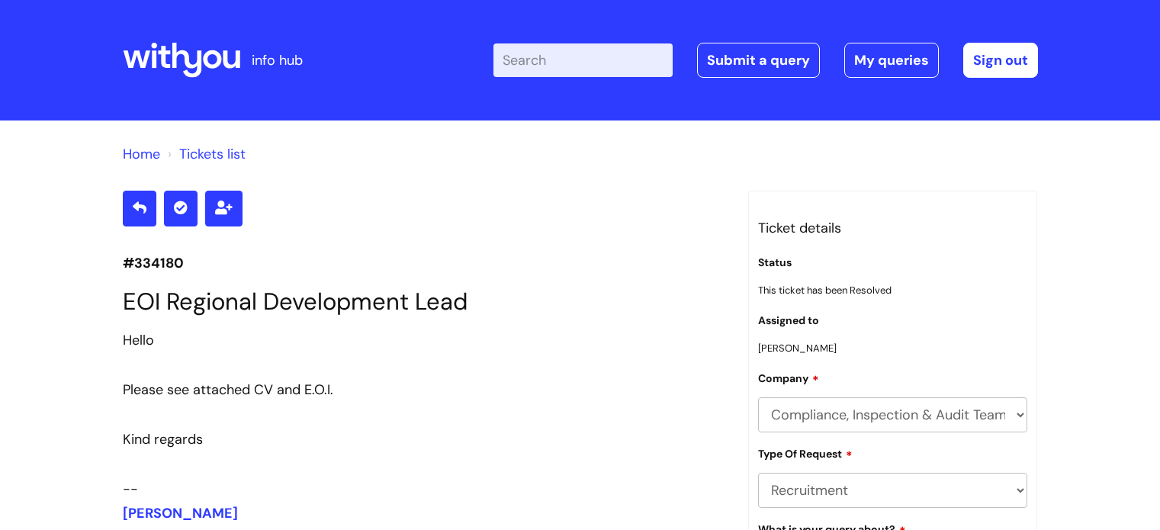 Image resolution: width=1160 pixels, height=530 pixels. What do you see at coordinates (424, 301) in the screenshot?
I see `h1: EOI Regional Development Lead` at bounding box center [424, 301].